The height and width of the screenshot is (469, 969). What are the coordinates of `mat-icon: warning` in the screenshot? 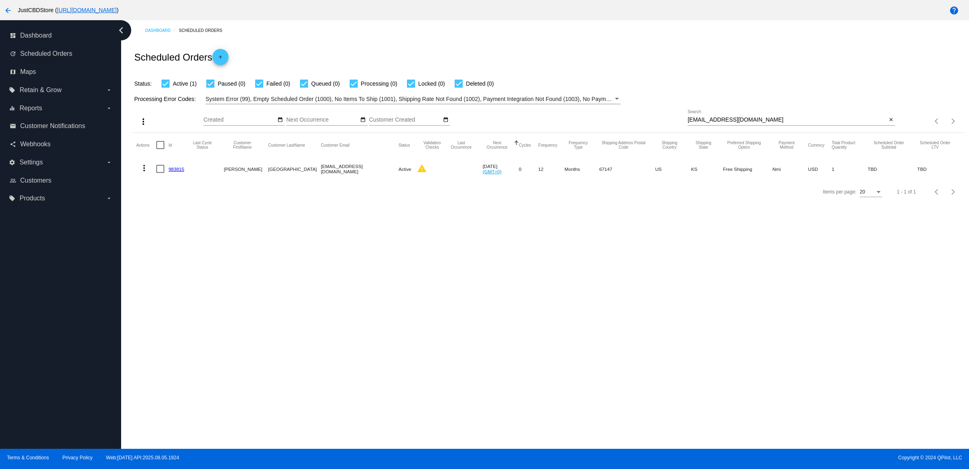 It's located at (422, 168).